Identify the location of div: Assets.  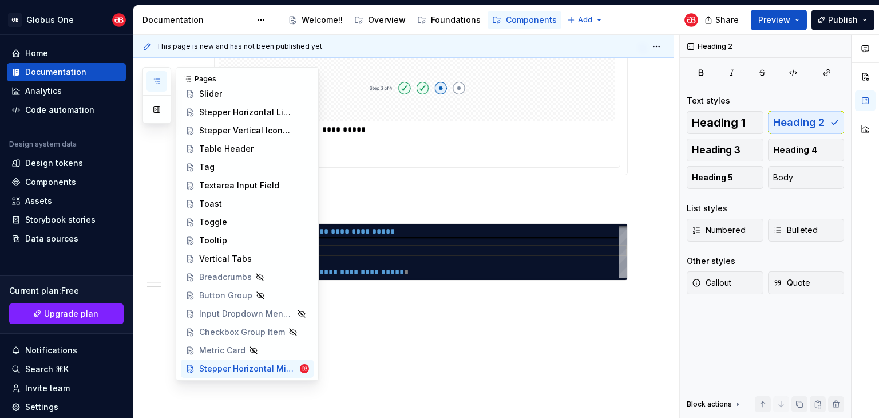
(38, 201).